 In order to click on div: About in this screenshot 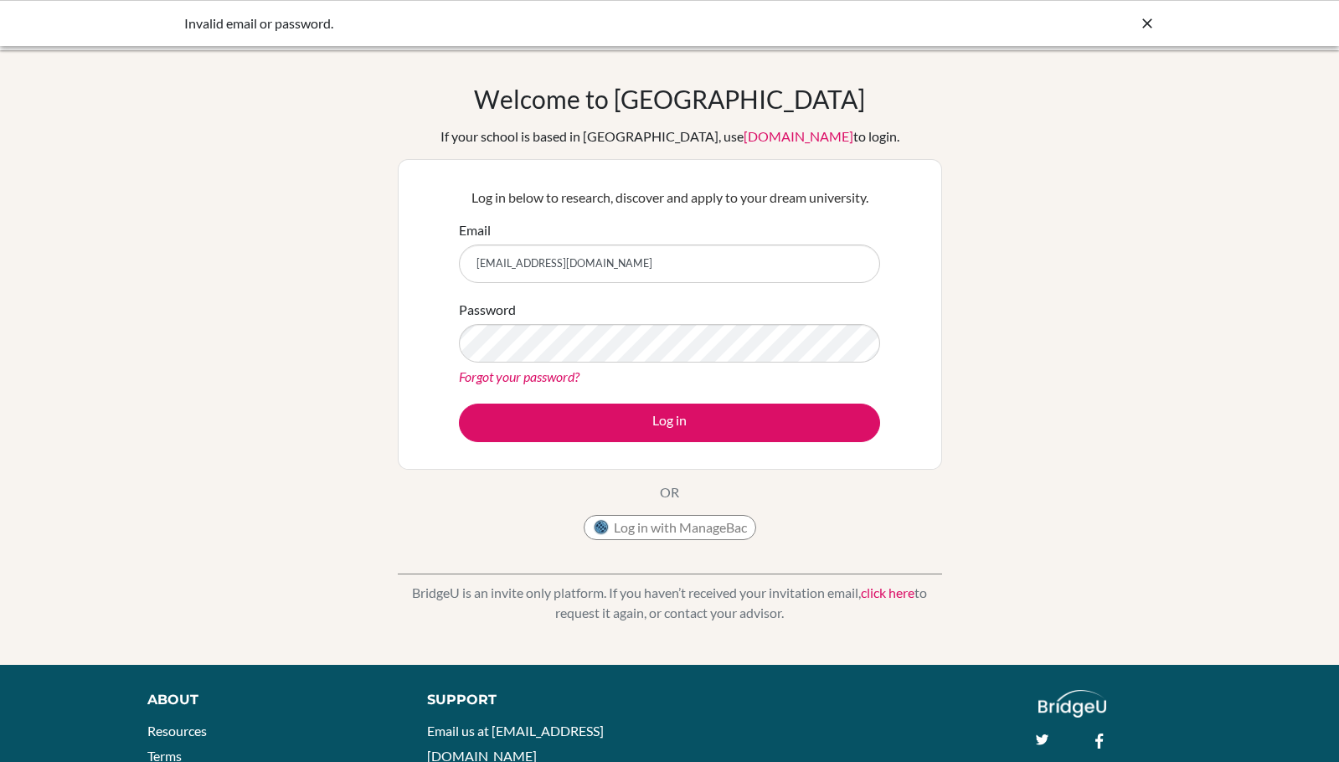, I will do `click(268, 700)`.